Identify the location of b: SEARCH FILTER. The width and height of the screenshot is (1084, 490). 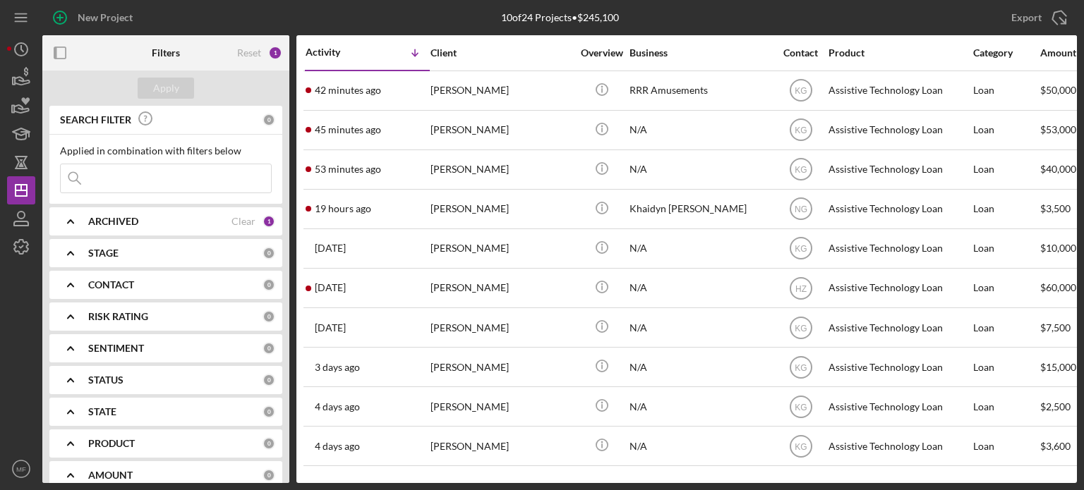
(95, 120).